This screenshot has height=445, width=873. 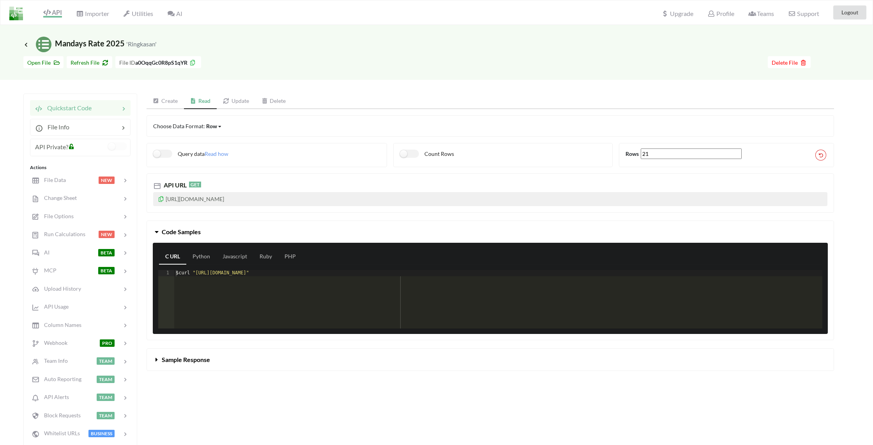 What do you see at coordinates (43, 62) in the screenshot?
I see `span: Open File` at bounding box center [43, 62].